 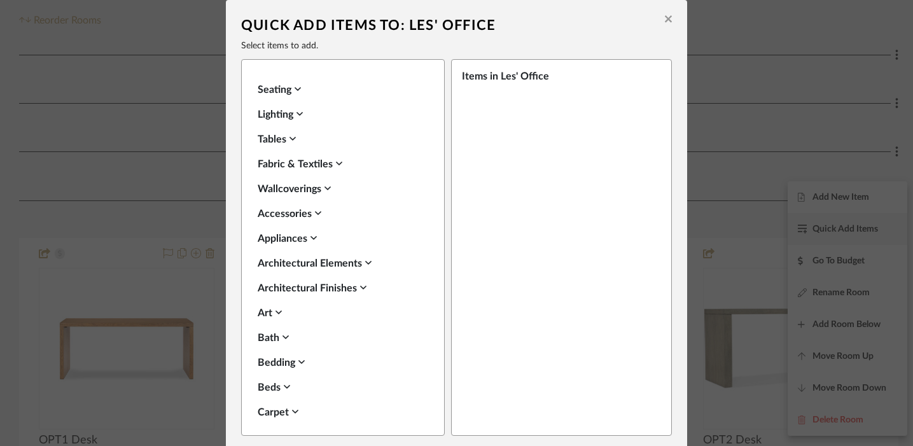 I want to click on div: Quick Add Items to: Les' Office, so click(x=450, y=25).